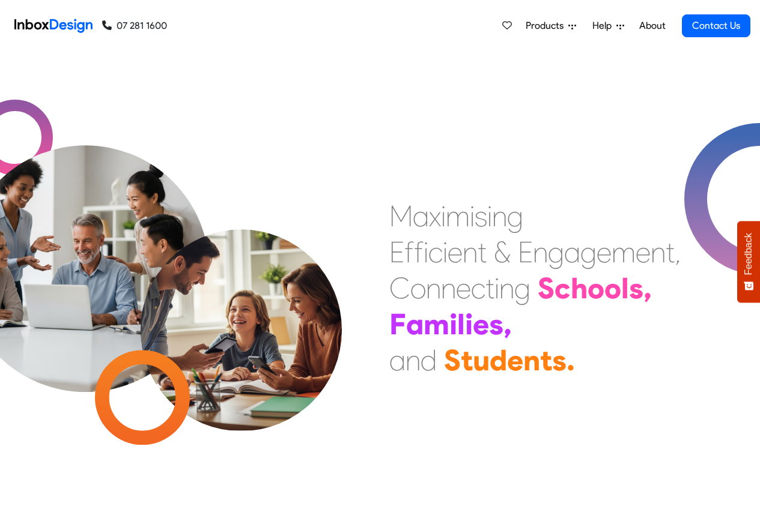 This screenshot has height=524, width=760. I want to click on div: h, so click(579, 288).